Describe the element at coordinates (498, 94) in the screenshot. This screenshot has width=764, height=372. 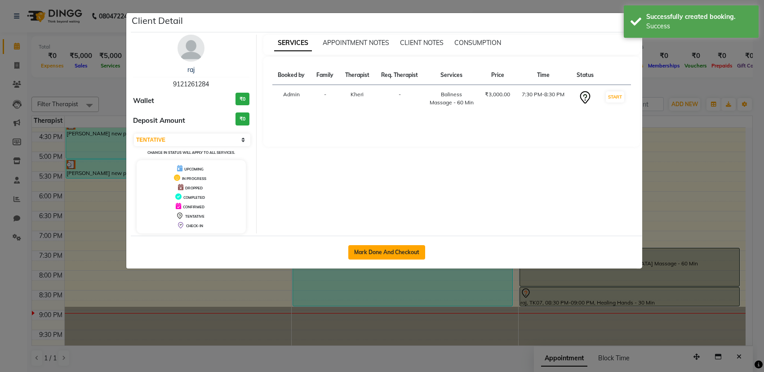
I see `div: ₹3,000.00` at that location.